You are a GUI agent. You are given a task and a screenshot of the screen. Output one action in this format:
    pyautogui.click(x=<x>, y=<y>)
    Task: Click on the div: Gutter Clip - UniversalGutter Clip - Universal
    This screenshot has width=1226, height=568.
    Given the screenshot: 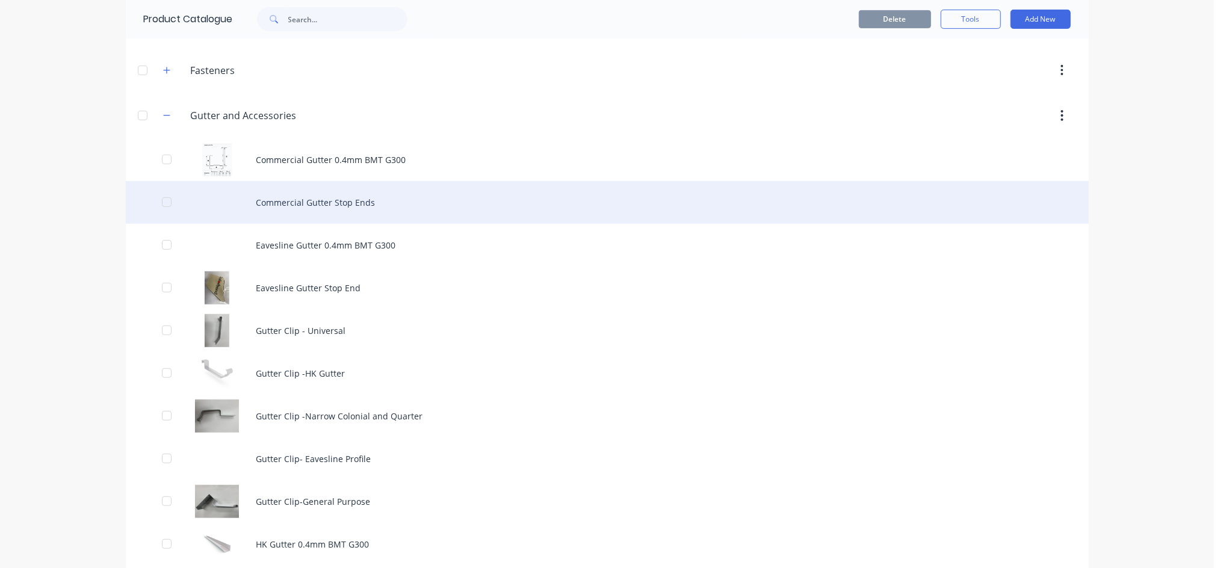 What is the action you would take?
    pyautogui.click(x=607, y=330)
    